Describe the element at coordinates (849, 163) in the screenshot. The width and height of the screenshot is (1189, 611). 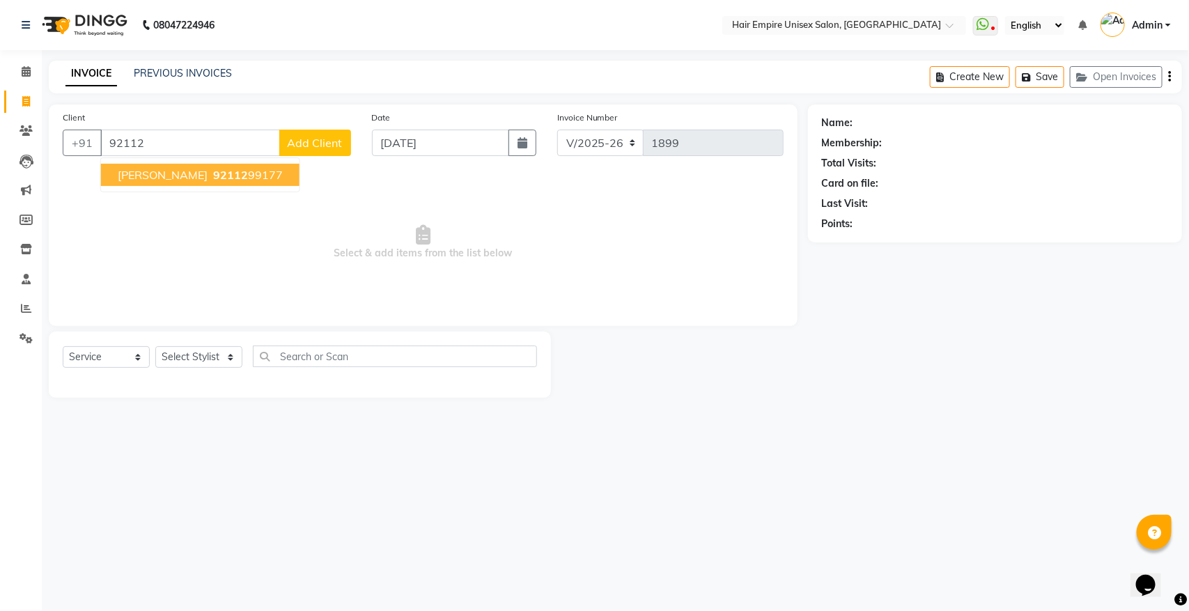
I see `div: Total Visits:` at that location.